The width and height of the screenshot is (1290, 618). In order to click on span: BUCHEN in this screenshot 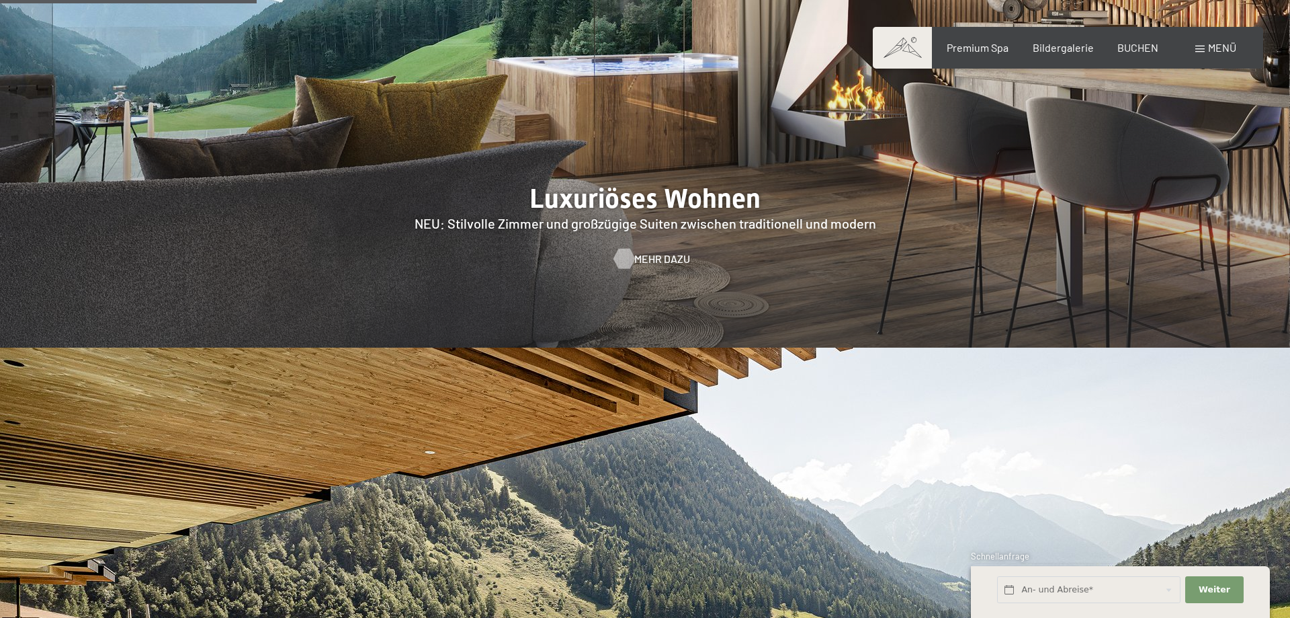, I will do `click(1138, 47)`.